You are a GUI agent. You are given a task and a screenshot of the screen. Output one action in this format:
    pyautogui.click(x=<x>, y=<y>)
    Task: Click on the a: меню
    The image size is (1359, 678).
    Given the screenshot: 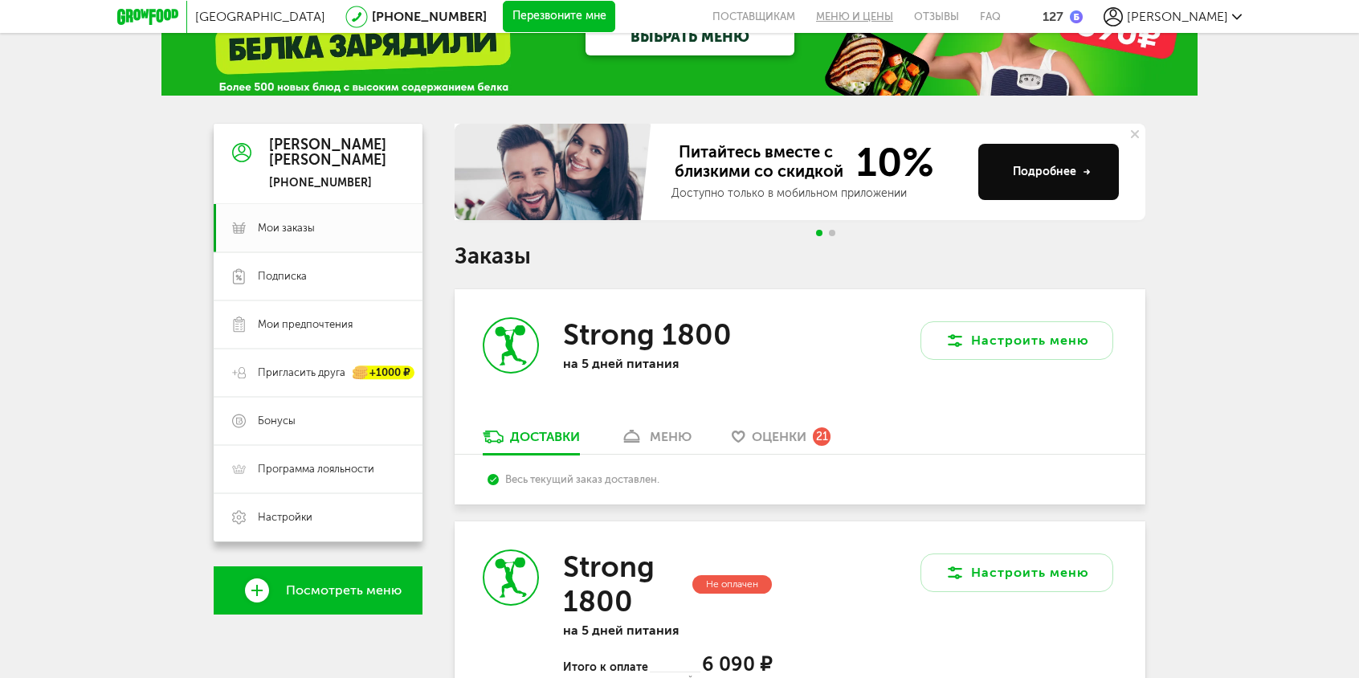 What is the action you would take?
    pyautogui.click(x=656, y=441)
    